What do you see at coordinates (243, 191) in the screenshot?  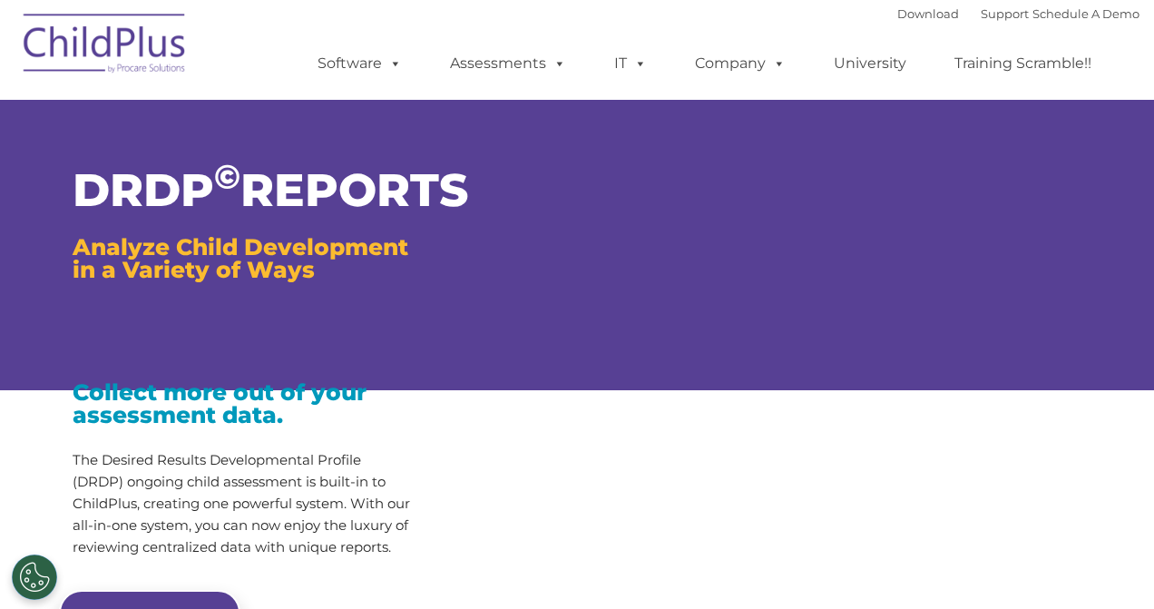 I see `h1: DRDP REPORTS` at bounding box center [243, 191].